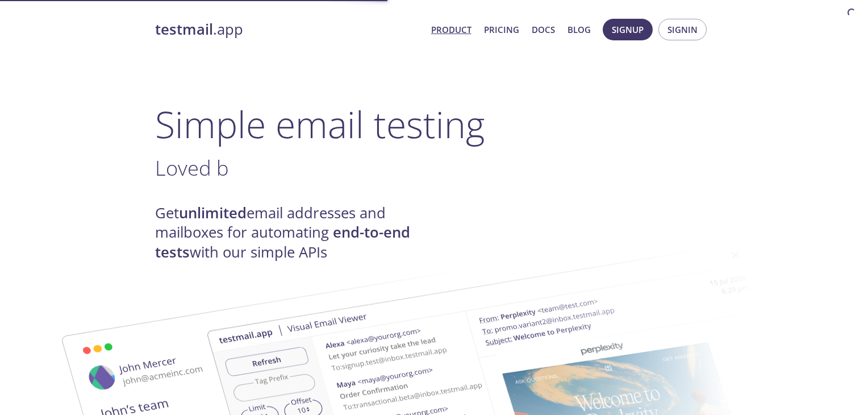  What do you see at coordinates (213, 213) in the screenshot?
I see `strong: unlimited` at bounding box center [213, 213].